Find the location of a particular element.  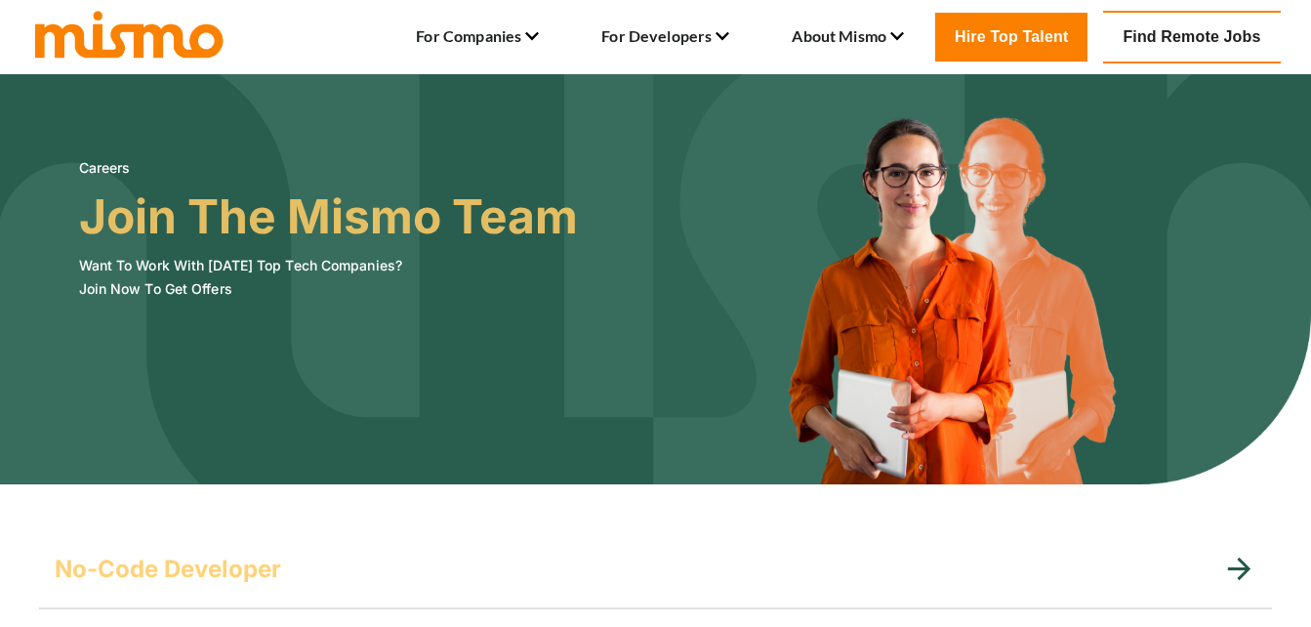

a: Find Remote Jobs is located at coordinates (1191, 37).